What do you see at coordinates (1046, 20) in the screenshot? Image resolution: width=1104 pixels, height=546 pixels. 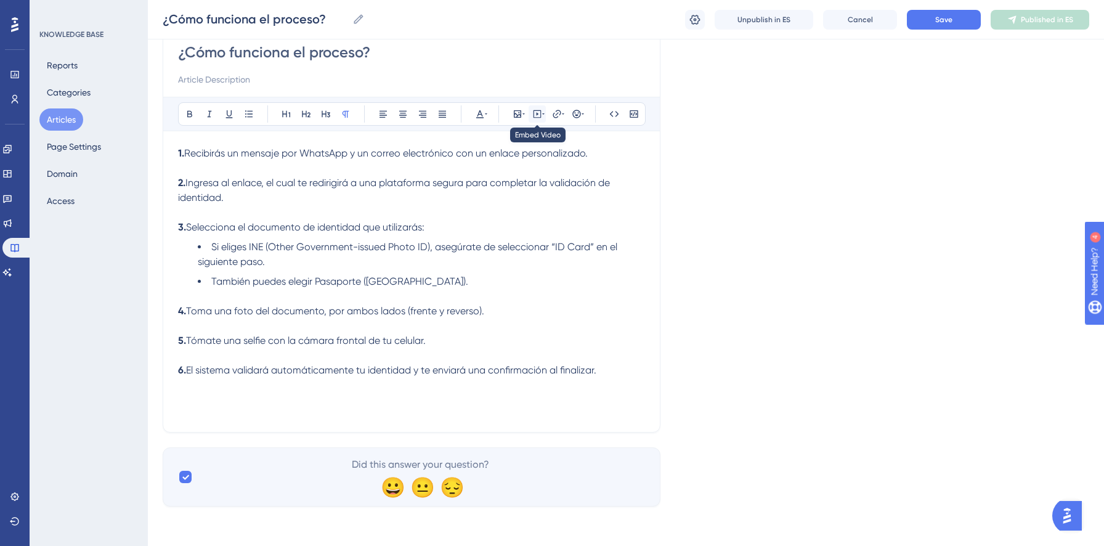 I see `span: Published in ES` at bounding box center [1046, 20].